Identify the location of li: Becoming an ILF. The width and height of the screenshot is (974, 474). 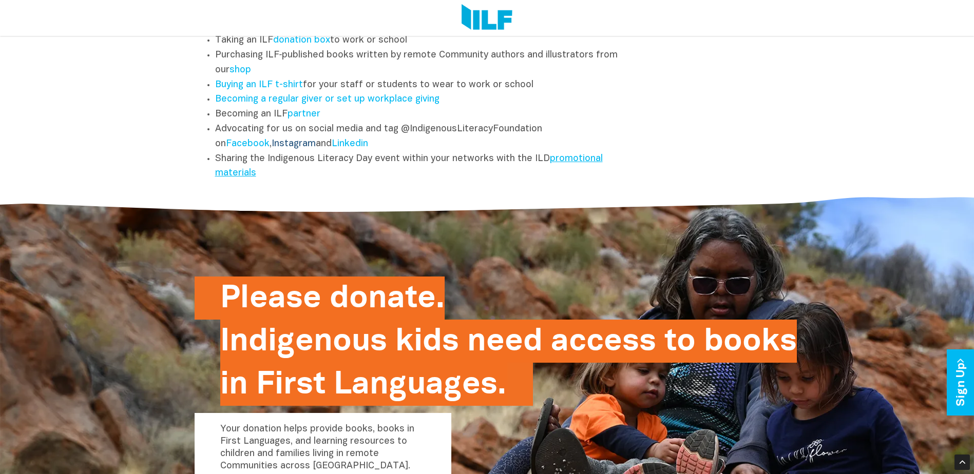
(422, 114).